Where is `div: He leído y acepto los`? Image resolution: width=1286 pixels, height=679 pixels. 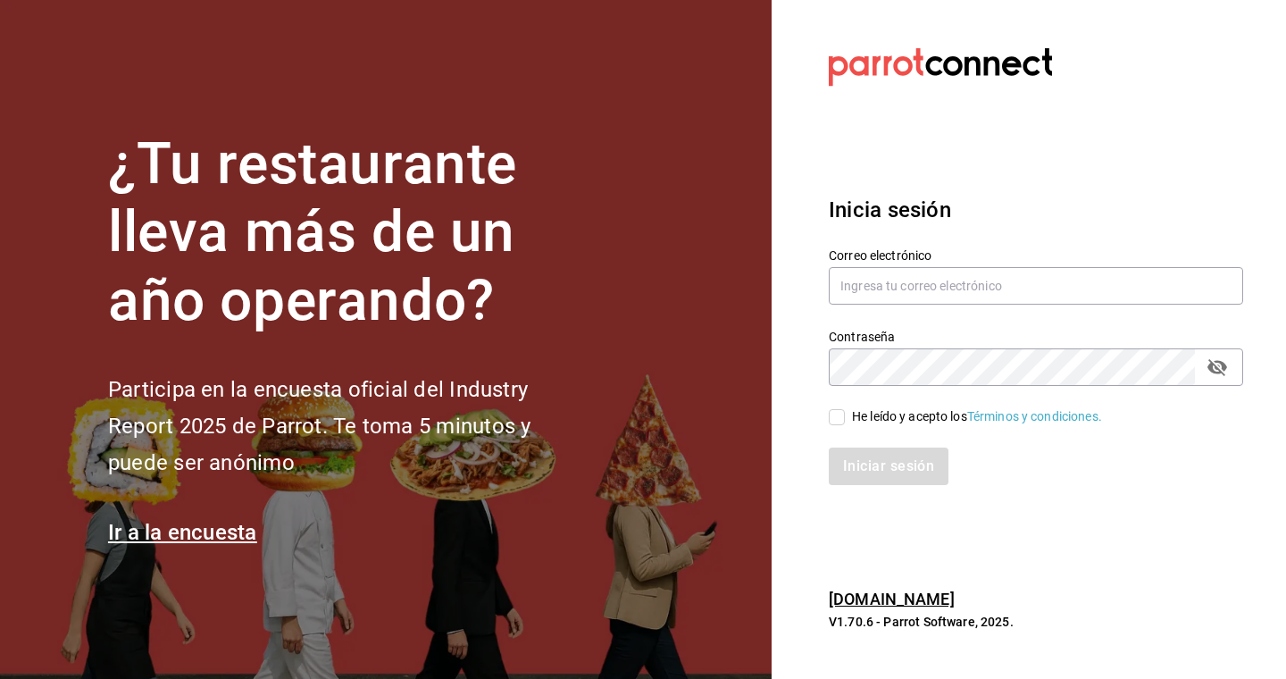
div: He leído y acepto los is located at coordinates (977, 416).